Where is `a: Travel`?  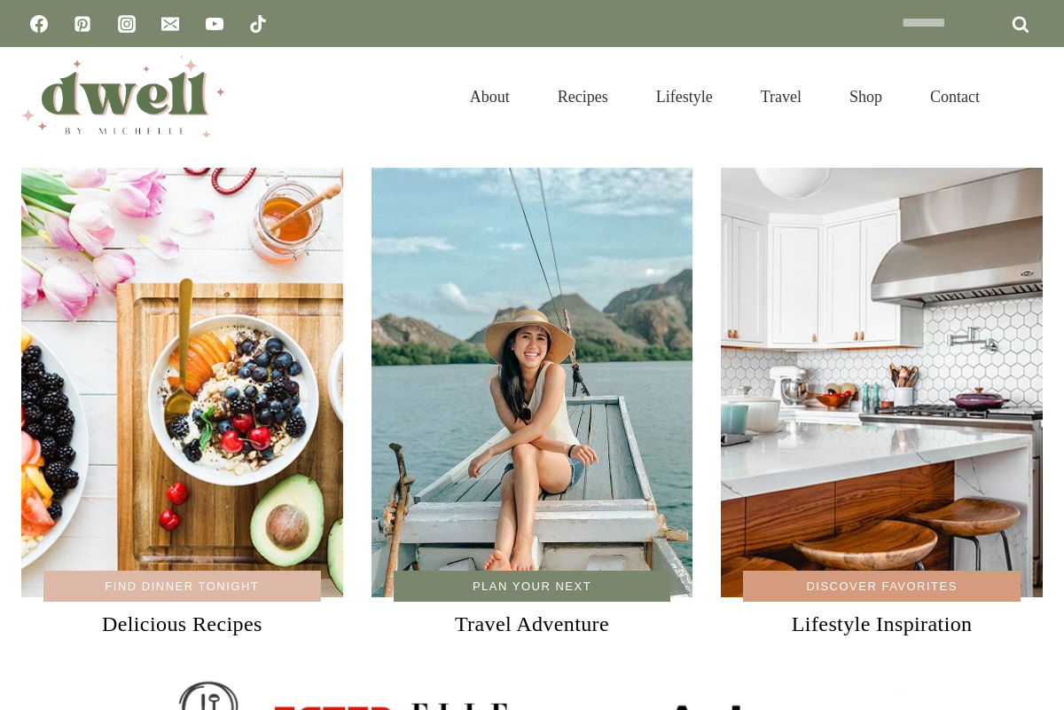 a: Travel is located at coordinates (781, 97).